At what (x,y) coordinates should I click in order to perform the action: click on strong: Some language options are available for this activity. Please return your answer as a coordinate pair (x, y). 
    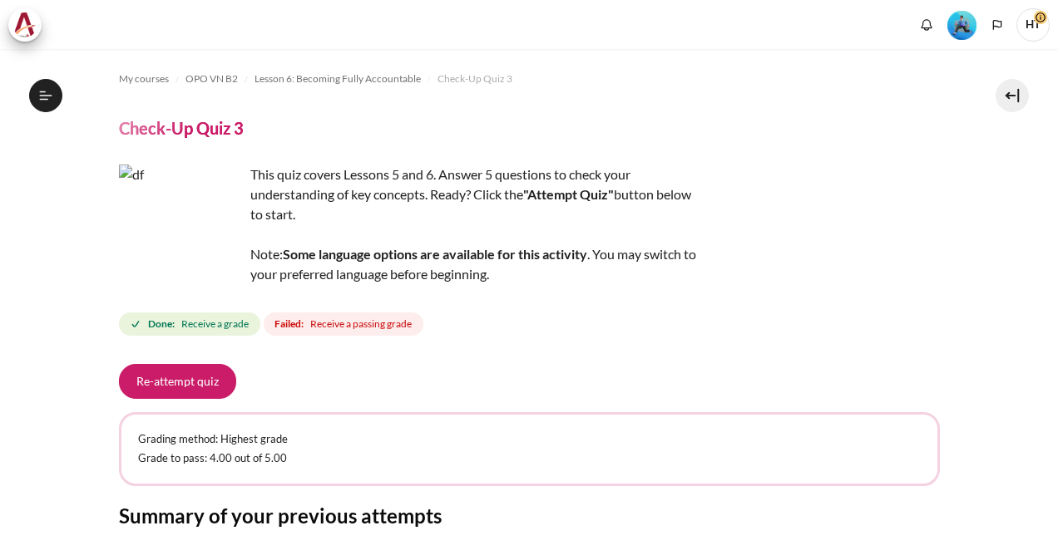
    Looking at the image, I should click on (435, 254).